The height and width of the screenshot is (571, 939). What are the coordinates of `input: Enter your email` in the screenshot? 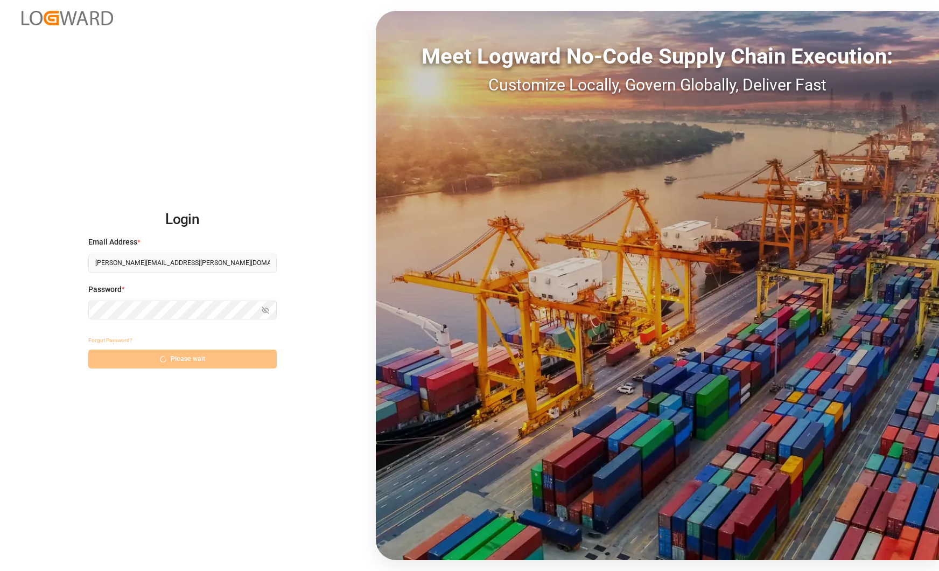 It's located at (183, 263).